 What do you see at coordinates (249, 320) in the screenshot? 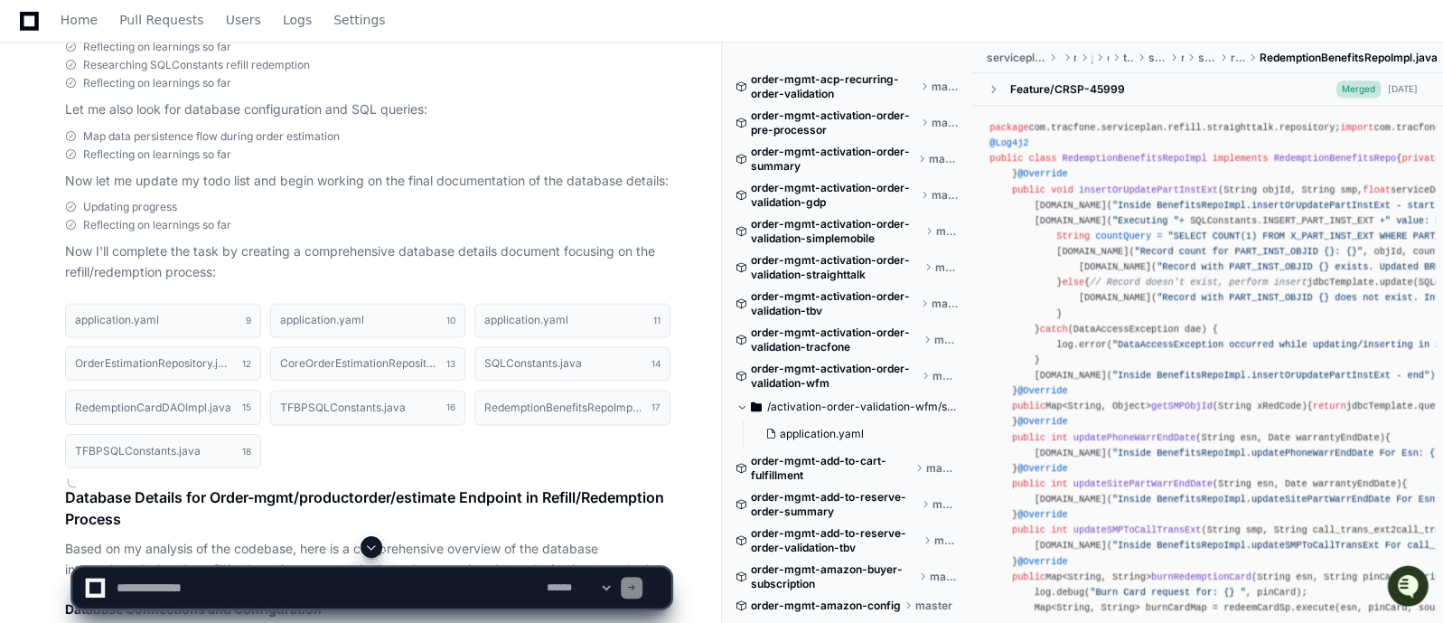
I see `span: 9` at bounding box center [249, 320].